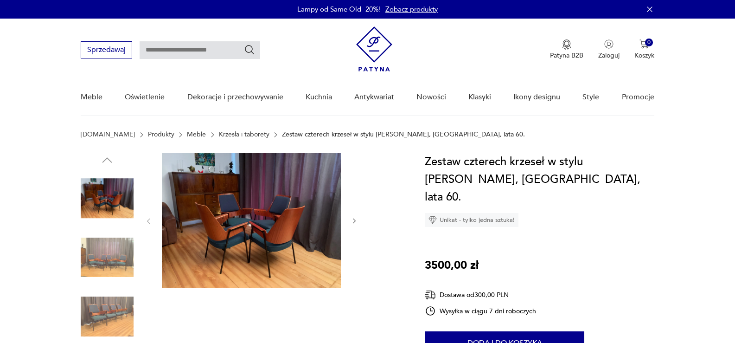 The width and height of the screenshot is (735, 343). What do you see at coordinates (644, 50) in the screenshot?
I see `button: 0Koszyk` at bounding box center [644, 50].